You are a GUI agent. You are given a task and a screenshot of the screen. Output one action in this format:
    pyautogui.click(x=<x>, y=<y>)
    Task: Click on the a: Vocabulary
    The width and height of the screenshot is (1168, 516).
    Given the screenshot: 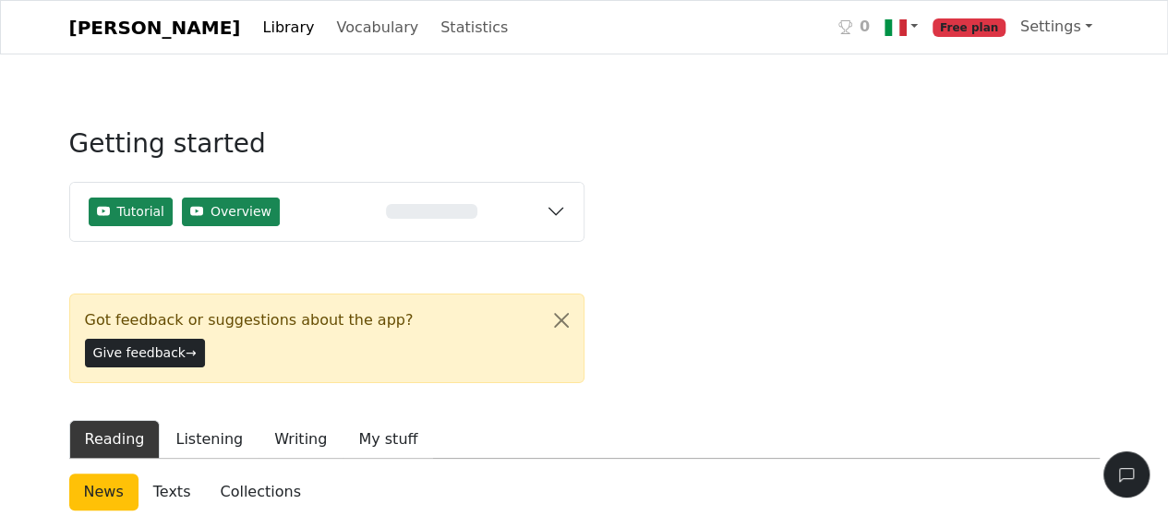 What is the action you would take?
    pyautogui.click(x=377, y=28)
    